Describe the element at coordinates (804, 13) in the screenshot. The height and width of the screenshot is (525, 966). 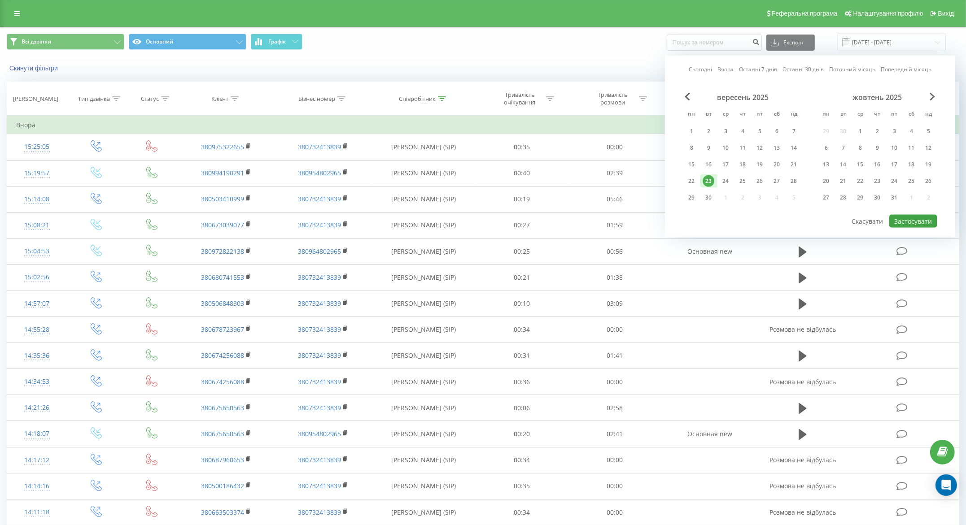
I see `span: Реферальна програма` at that location.